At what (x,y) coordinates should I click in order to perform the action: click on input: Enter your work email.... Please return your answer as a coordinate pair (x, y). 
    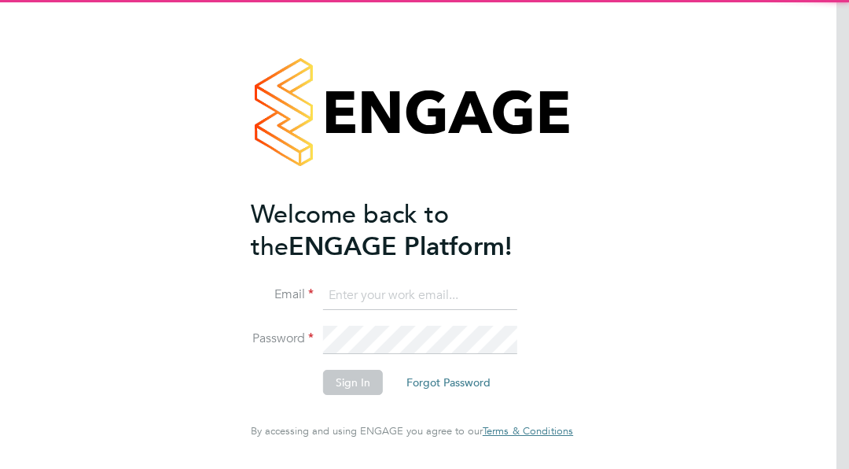
    Looking at the image, I should click on (420, 296).